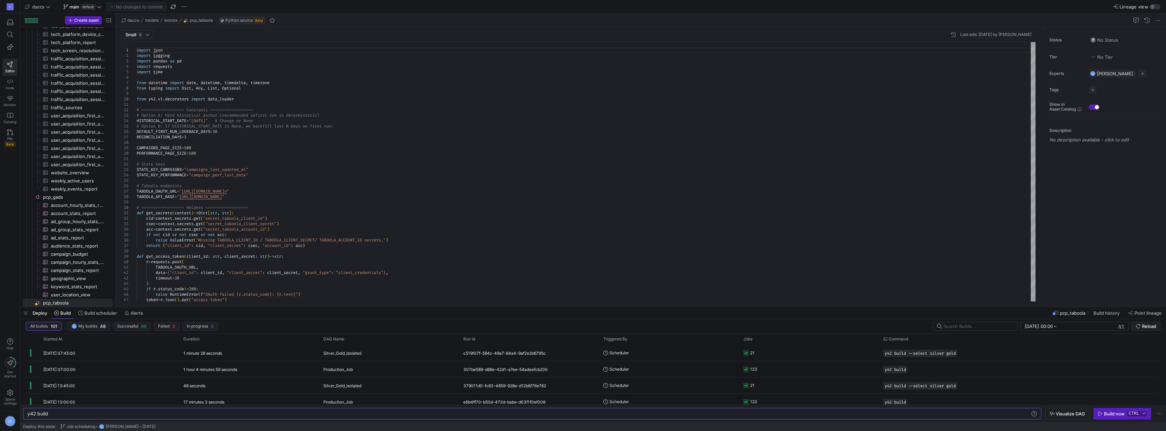 The width and height of the screenshot is (1166, 431). What do you see at coordinates (125, 142) in the screenshot?
I see `div: 18` at bounding box center [125, 142].